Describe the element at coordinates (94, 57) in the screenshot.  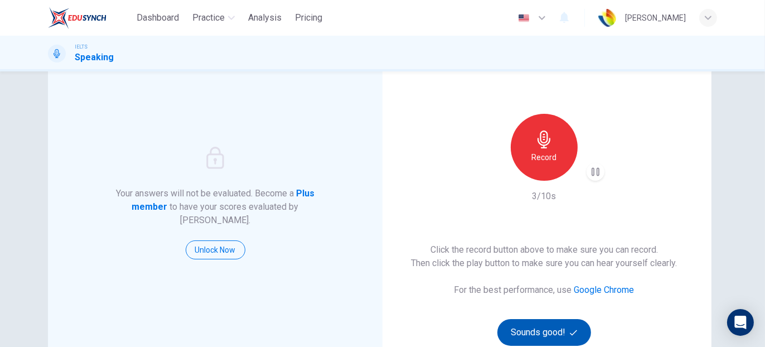
I see `h1: Speaking` at that location.